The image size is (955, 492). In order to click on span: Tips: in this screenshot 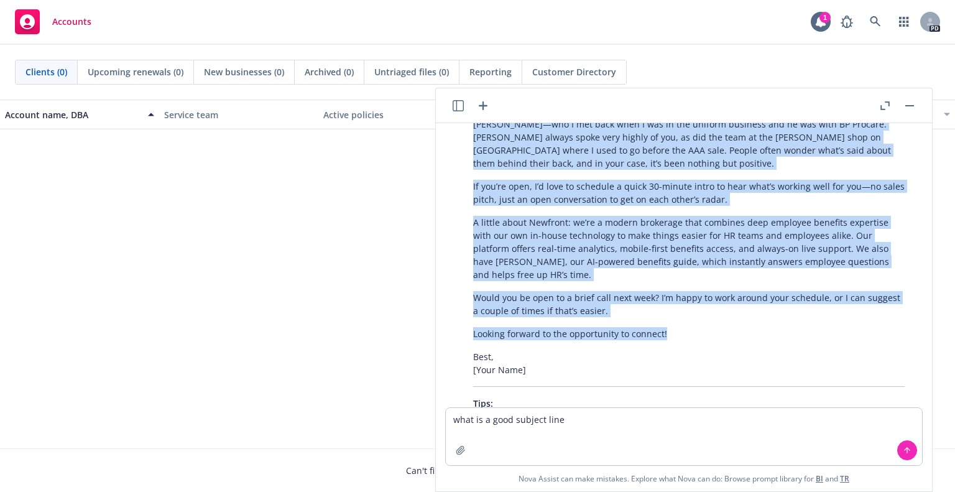, I will do `click(483, 403)`.